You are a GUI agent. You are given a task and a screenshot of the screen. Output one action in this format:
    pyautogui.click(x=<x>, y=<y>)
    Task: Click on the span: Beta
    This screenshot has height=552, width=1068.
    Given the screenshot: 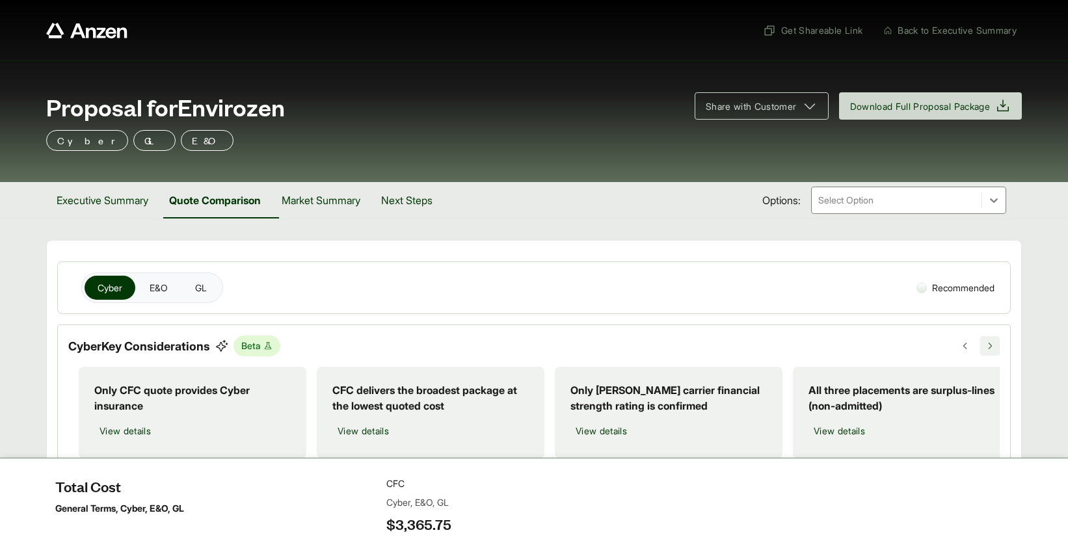 What is the action you would take?
    pyautogui.click(x=257, y=346)
    